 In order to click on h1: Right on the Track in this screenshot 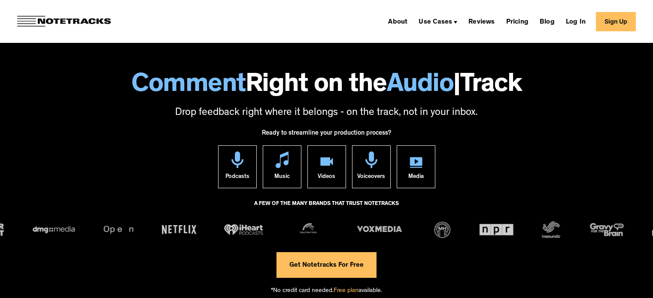, I will do `click(326, 86)`.